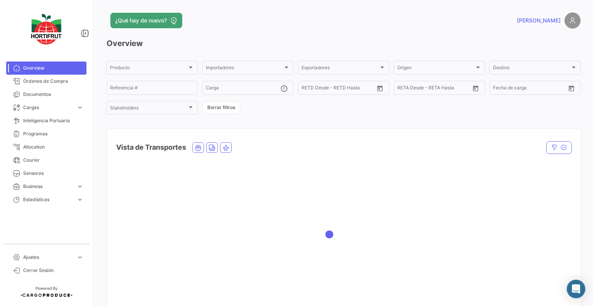  I want to click on a: Inteligencia Portuaria, so click(46, 121).